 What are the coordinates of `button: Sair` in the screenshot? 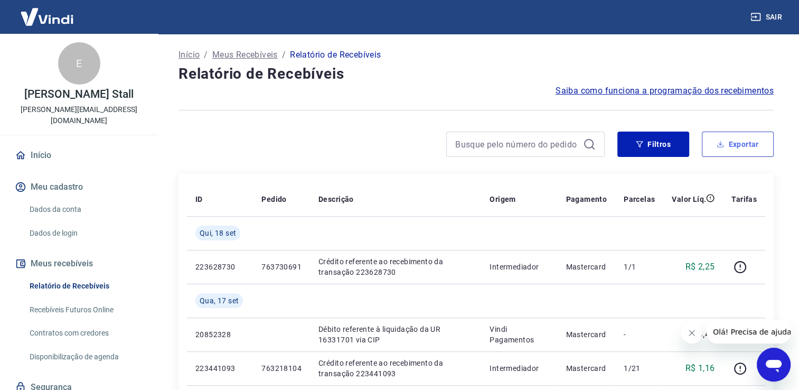 It's located at (767, 17).